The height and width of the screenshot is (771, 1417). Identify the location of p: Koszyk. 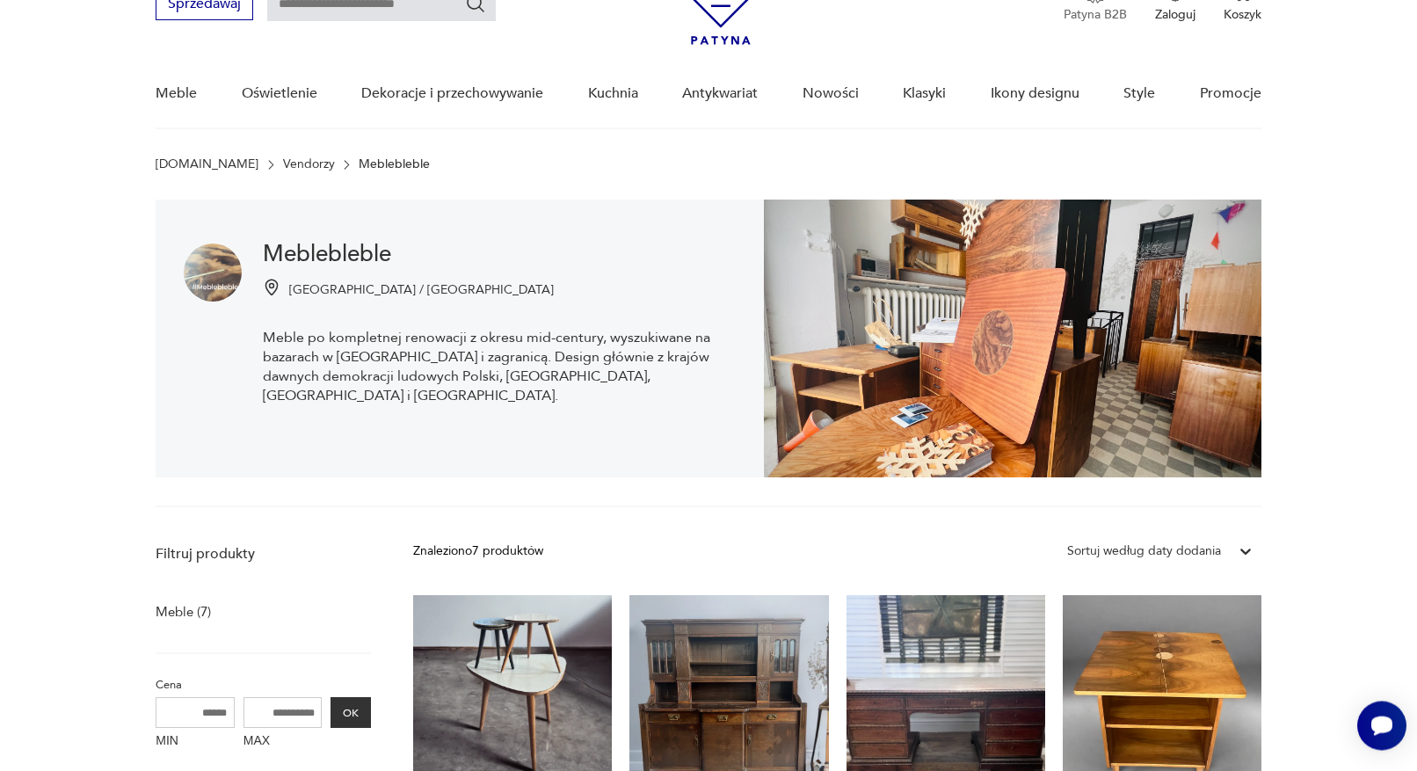
(1242, 14).